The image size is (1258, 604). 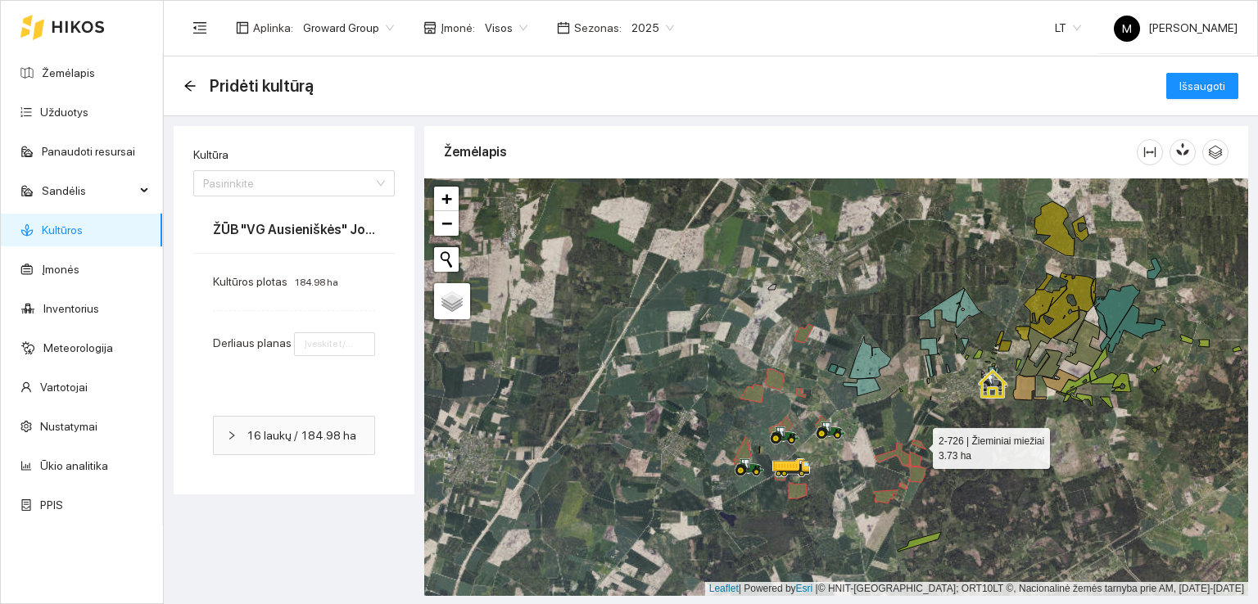 I want to click on div: Atgal, so click(x=190, y=86).